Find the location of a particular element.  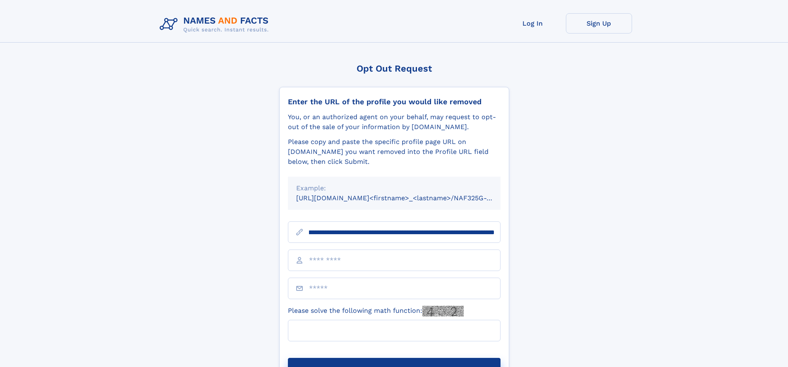

img: Logo Names and Facts is located at coordinates (216, 24).